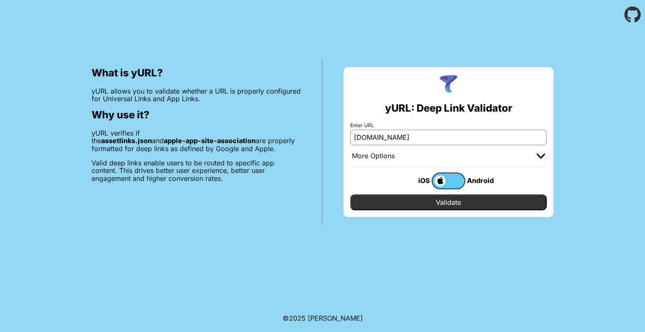 This screenshot has width=645, height=332. Describe the element at coordinates (482, 181) in the screenshot. I see `div: Android` at that location.